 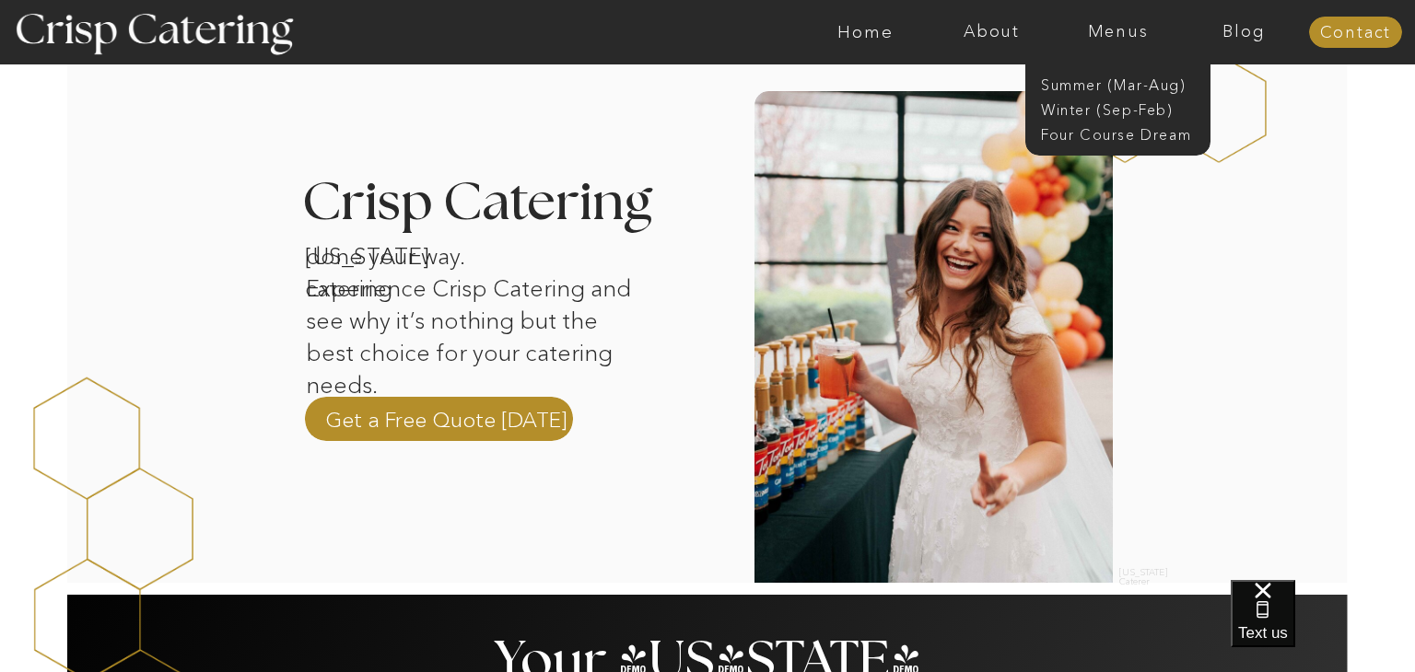 What do you see at coordinates (865, 32) in the screenshot?
I see `a: Home` at bounding box center [865, 32].